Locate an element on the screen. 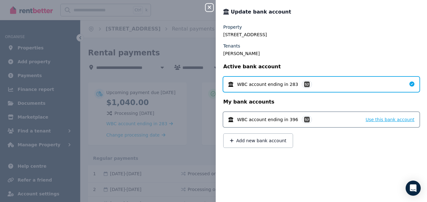 The height and width of the screenshot is (202, 427). span: Use this bank account is located at coordinates (390, 119).